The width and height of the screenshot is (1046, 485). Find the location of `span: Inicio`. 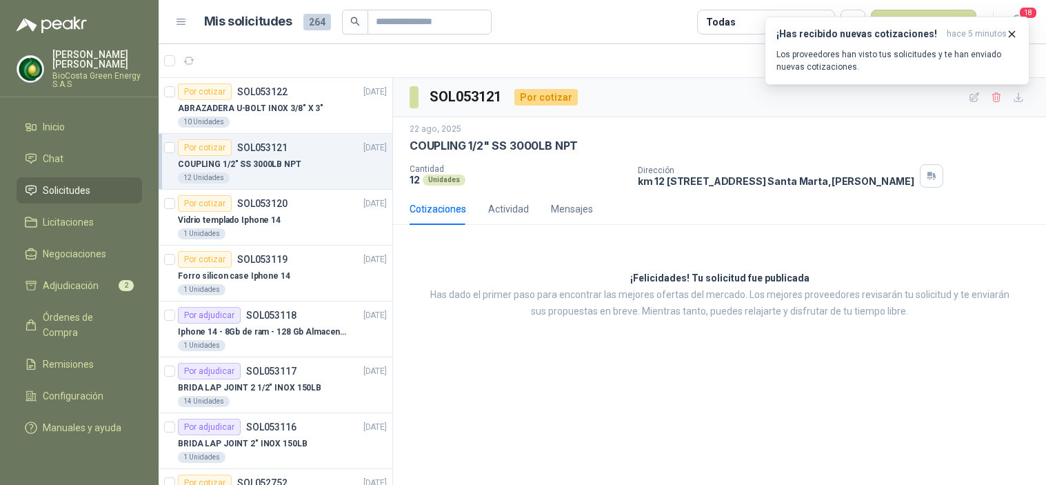

span: Inicio is located at coordinates (54, 127).